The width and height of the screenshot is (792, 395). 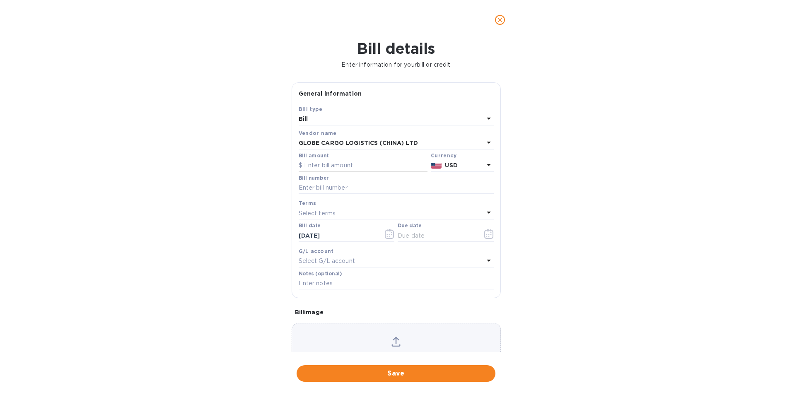 I want to click on b: G/L account, so click(x=316, y=251).